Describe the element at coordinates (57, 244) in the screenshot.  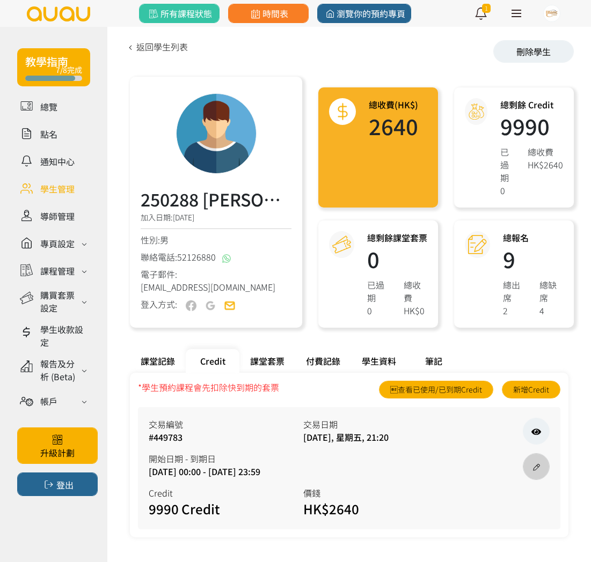
I see `div: 專頁設定` at that location.